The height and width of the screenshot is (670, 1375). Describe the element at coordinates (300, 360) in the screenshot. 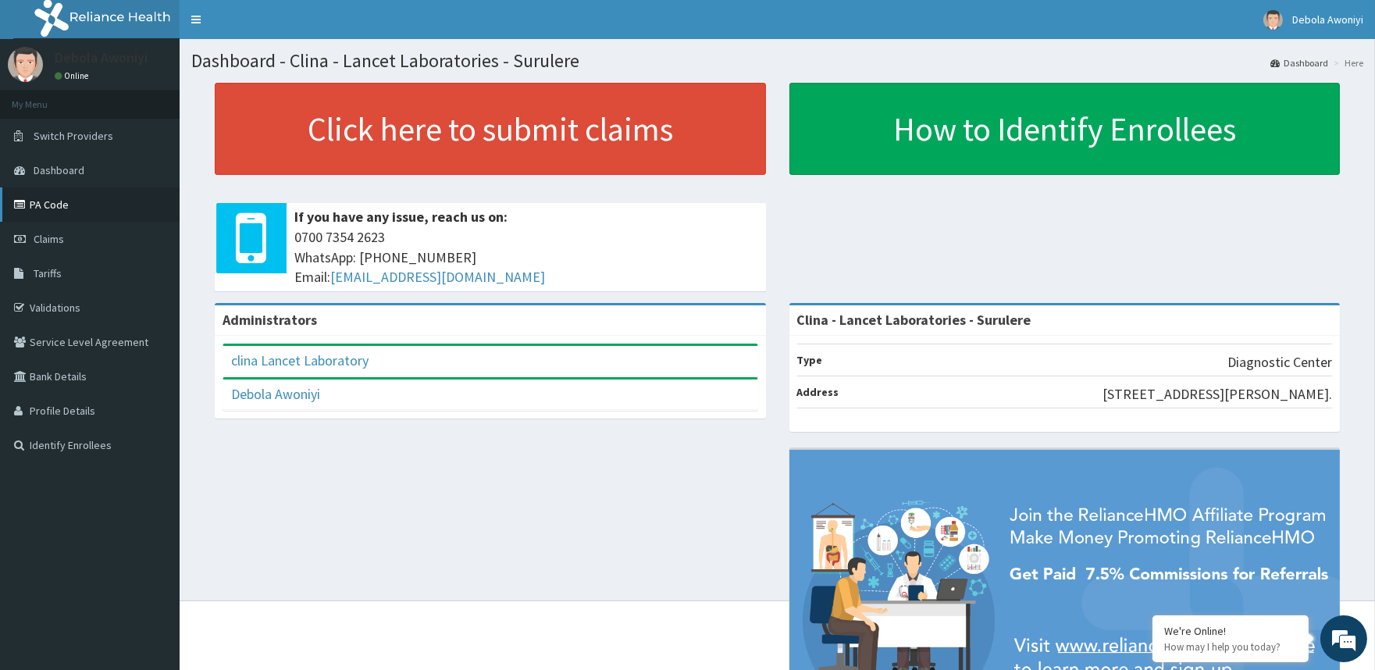

I see `a: clina Lancet Laboratory` at that location.